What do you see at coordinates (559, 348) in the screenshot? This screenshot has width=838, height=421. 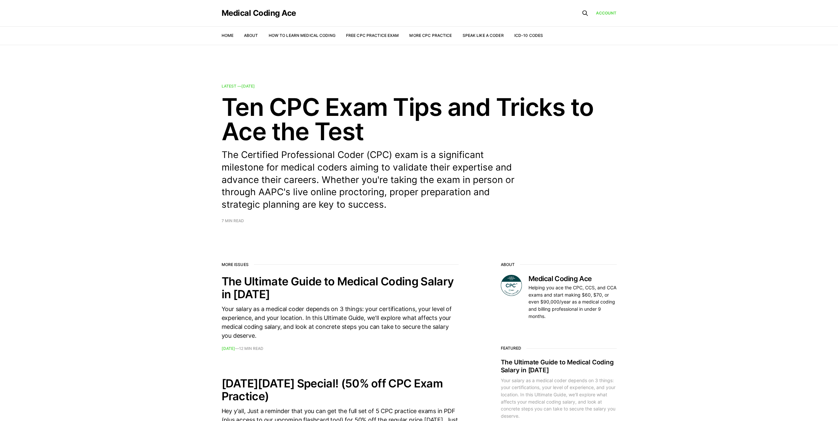 I see `h3: Featured` at bounding box center [559, 348].